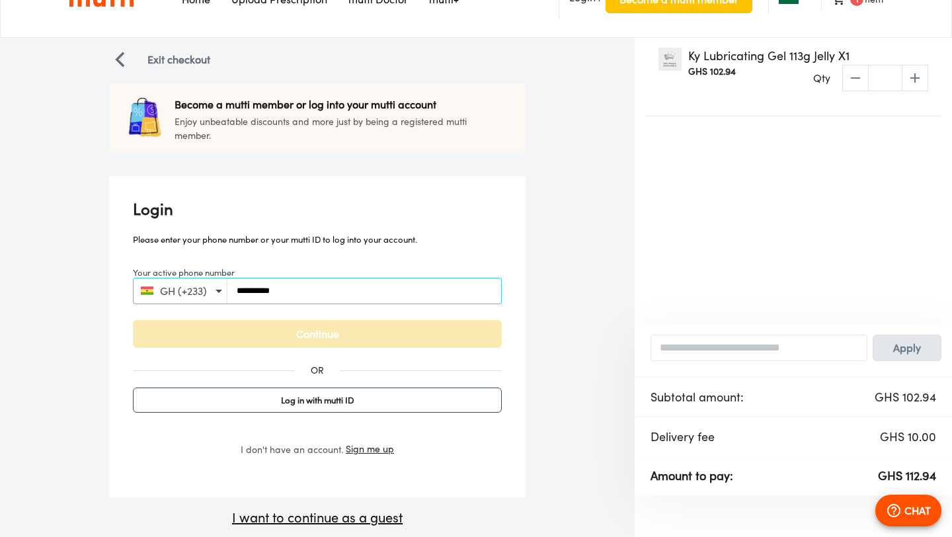 The image size is (952, 537). I want to click on p: Become a mutti member or log into your mutti account, so click(325, 104).